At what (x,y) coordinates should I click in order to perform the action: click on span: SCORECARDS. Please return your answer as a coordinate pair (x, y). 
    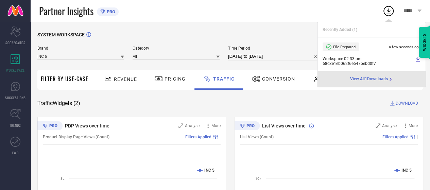
    Looking at the image, I should click on (15, 43).